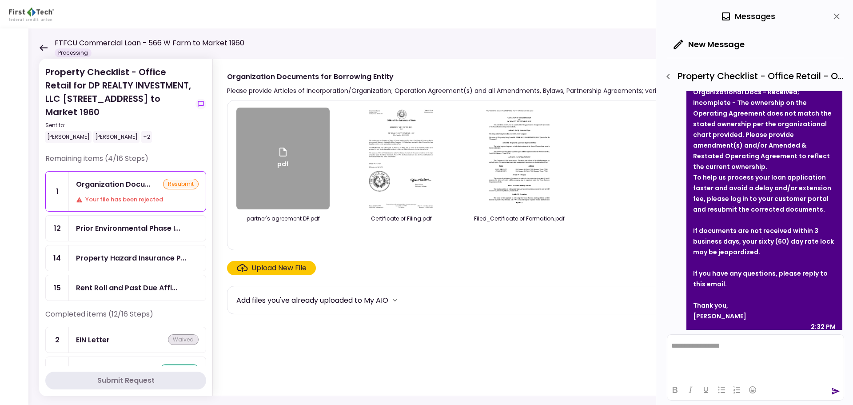  I want to click on a: 12Prior Environmental Phase I and/or Phase II, so click(126, 228).